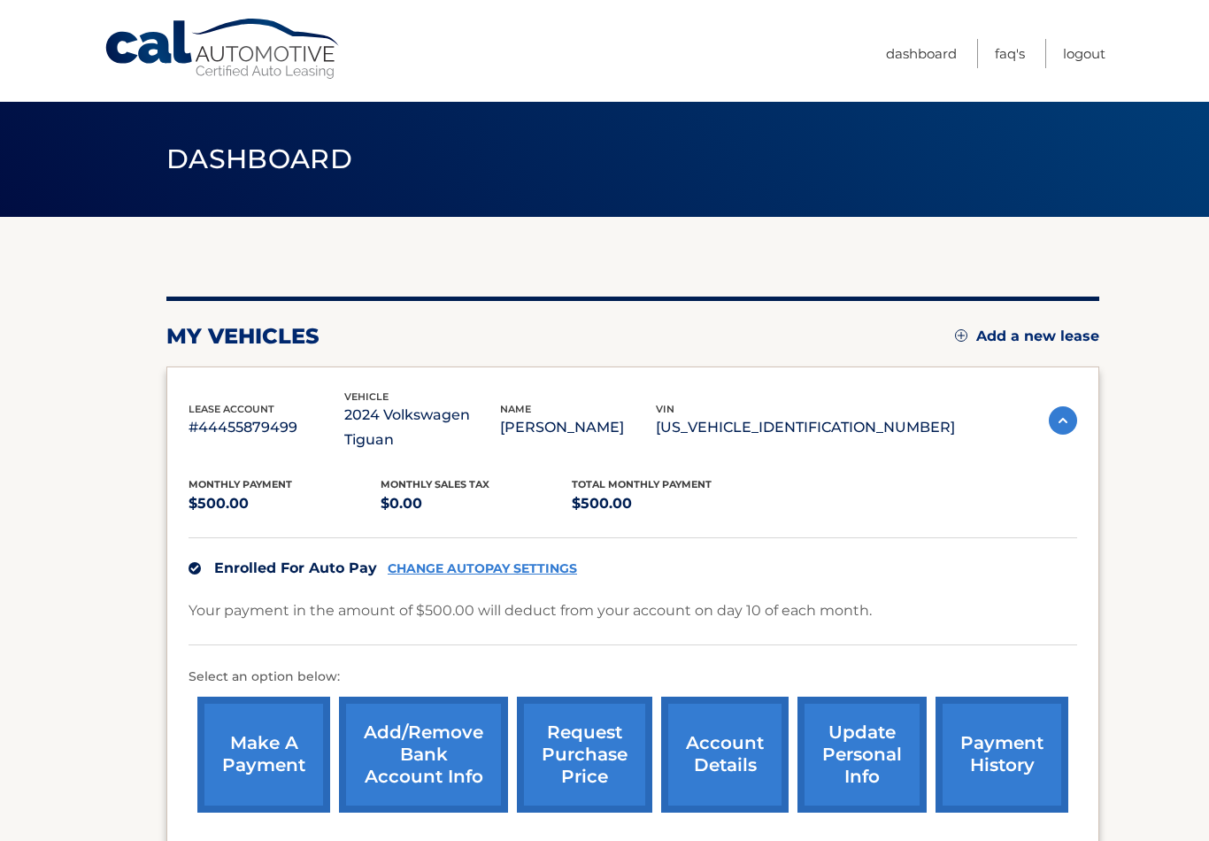 Image resolution: width=1209 pixels, height=841 pixels. Describe the element at coordinates (725, 754) in the screenshot. I see `a: account details` at that location.